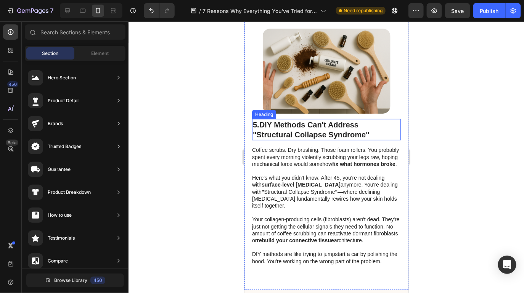 This screenshot has width=524, height=293. I want to click on div: Brands, so click(55, 124).